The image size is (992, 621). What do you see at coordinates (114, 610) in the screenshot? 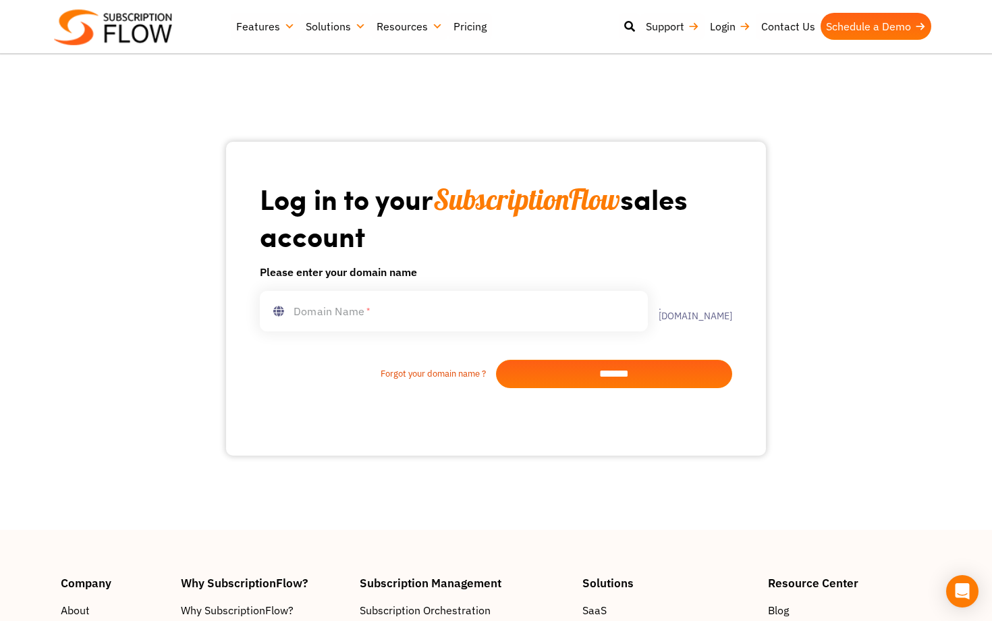
I see `a: About` at bounding box center [114, 610].